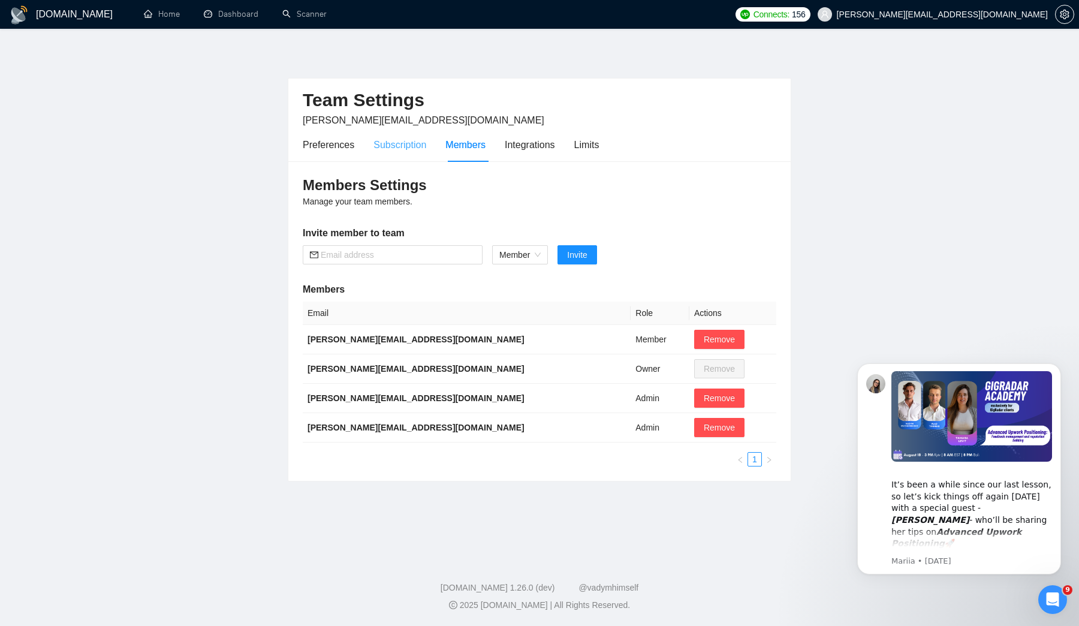 This screenshot has height=626, width=1079. What do you see at coordinates (825, 14) in the screenshot?
I see `span: user` at bounding box center [825, 14].